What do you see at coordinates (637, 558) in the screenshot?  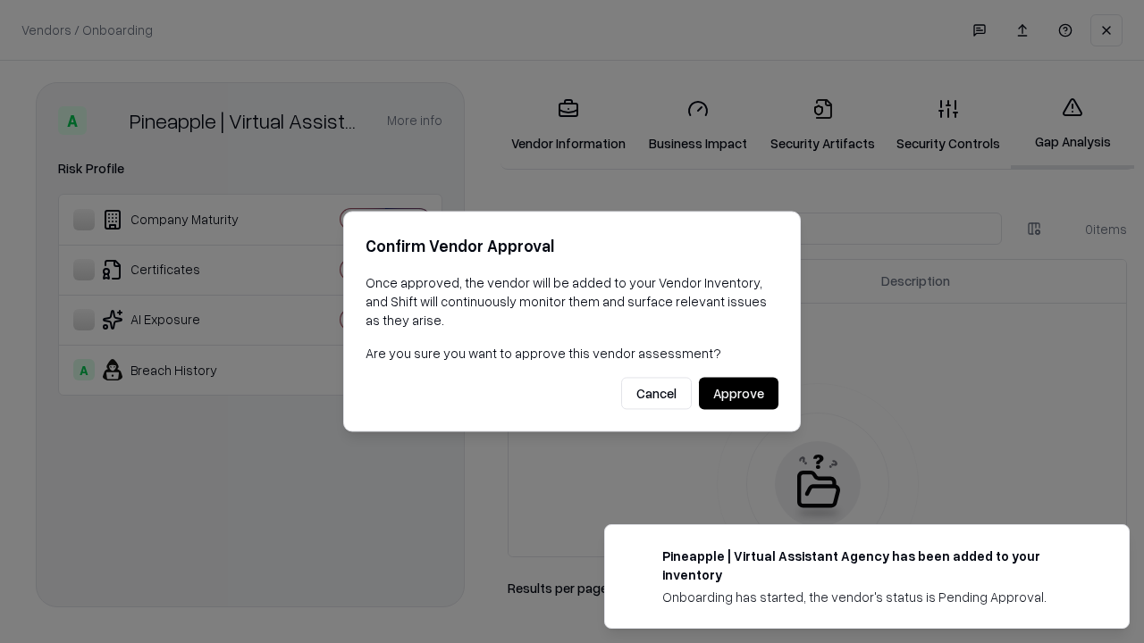 I see `img: trypineapple.com` at bounding box center [637, 558].